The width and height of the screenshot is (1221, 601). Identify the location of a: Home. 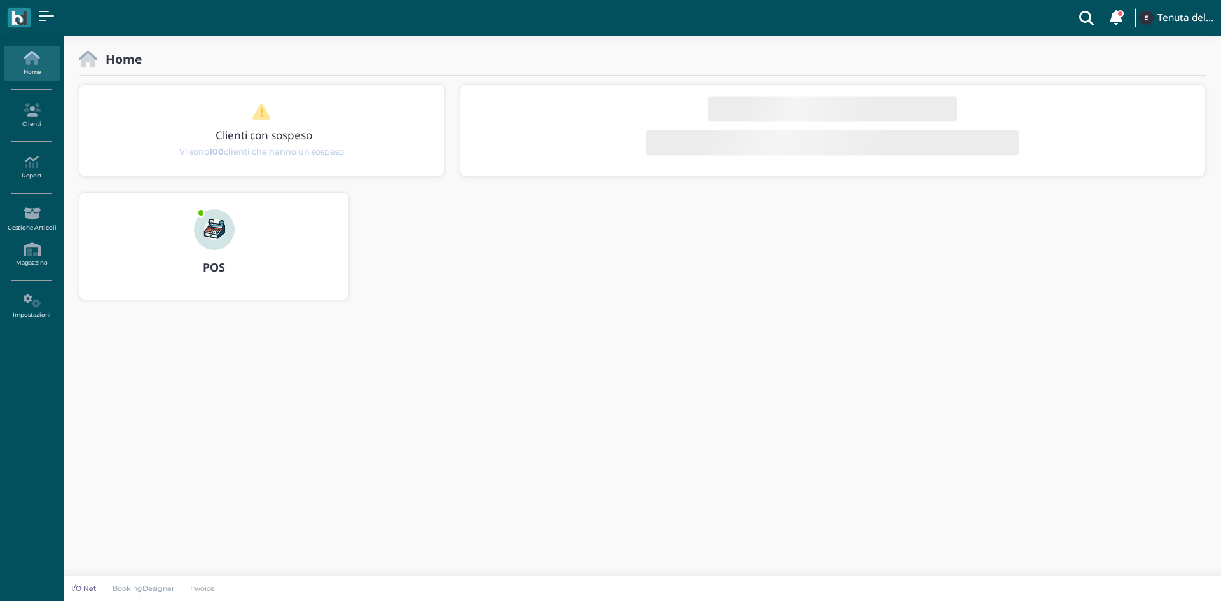
(31, 63).